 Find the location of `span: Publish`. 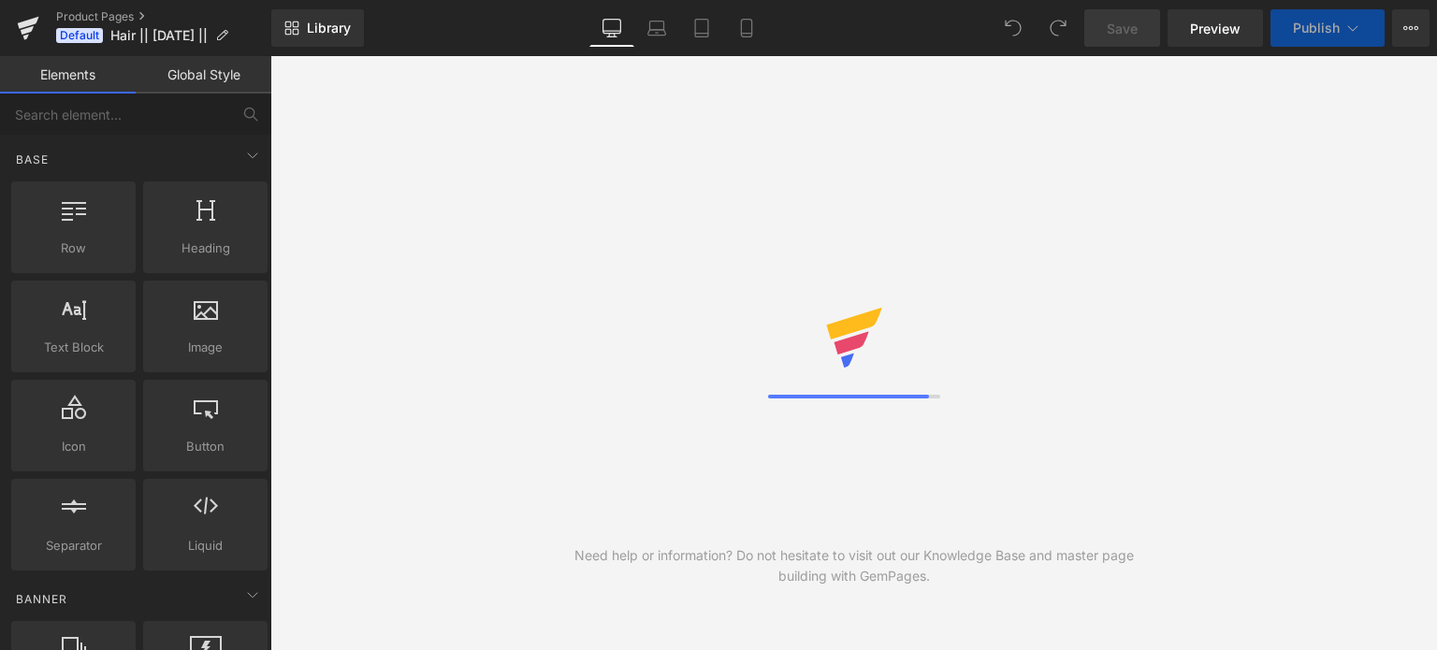

span: Publish is located at coordinates (1317, 28).